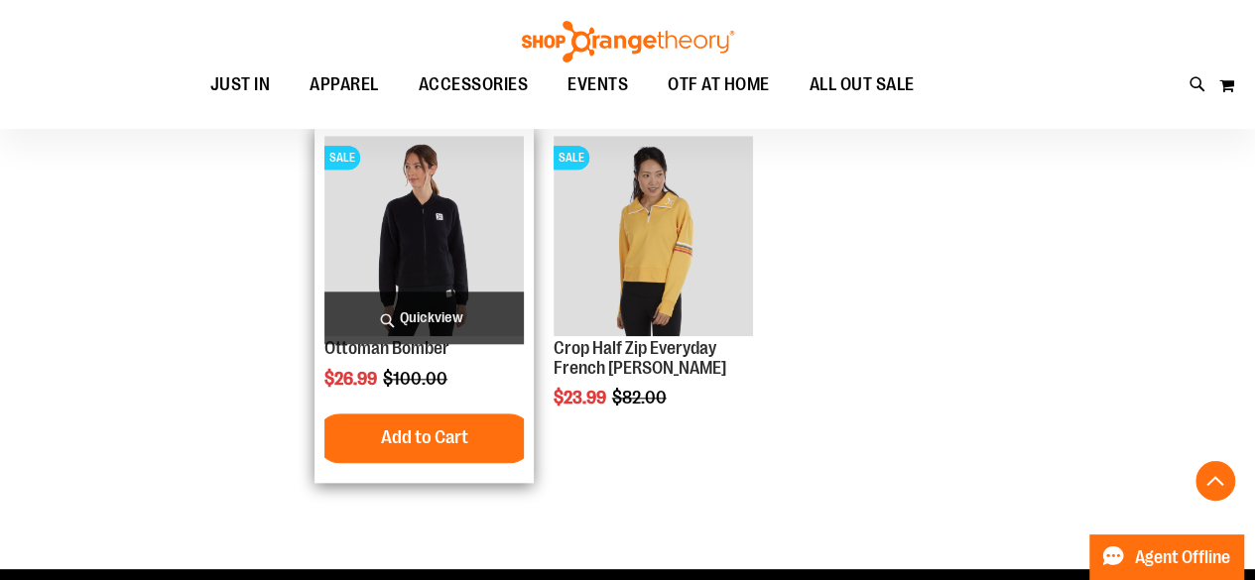 This screenshot has height=580, width=1255. Describe the element at coordinates (352, 379) in the screenshot. I see `span: $26.99` at that location.